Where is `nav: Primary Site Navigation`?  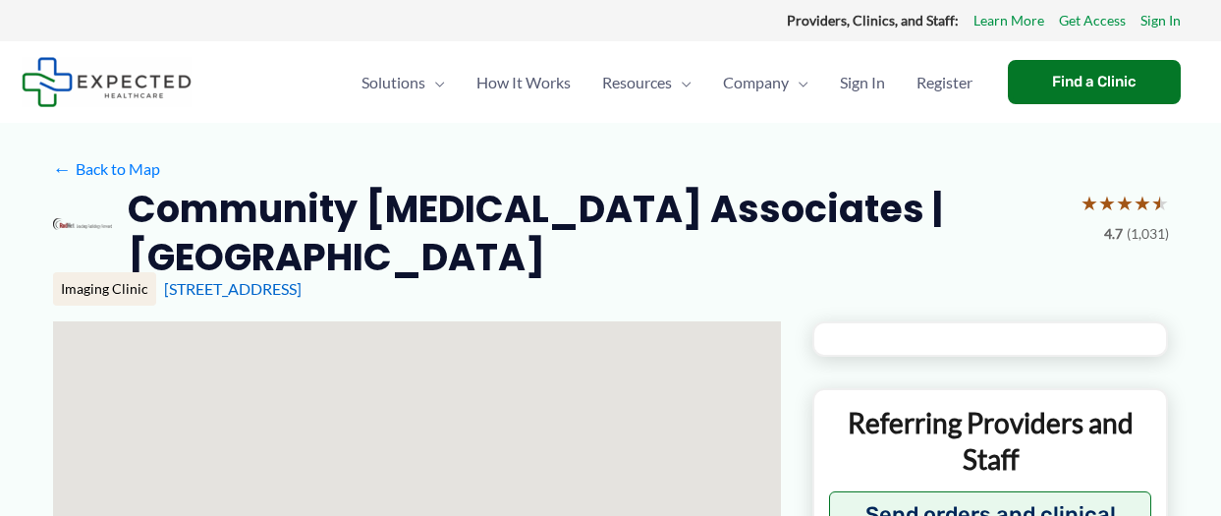
nav: Primary Site Navigation is located at coordinates (667, 82).